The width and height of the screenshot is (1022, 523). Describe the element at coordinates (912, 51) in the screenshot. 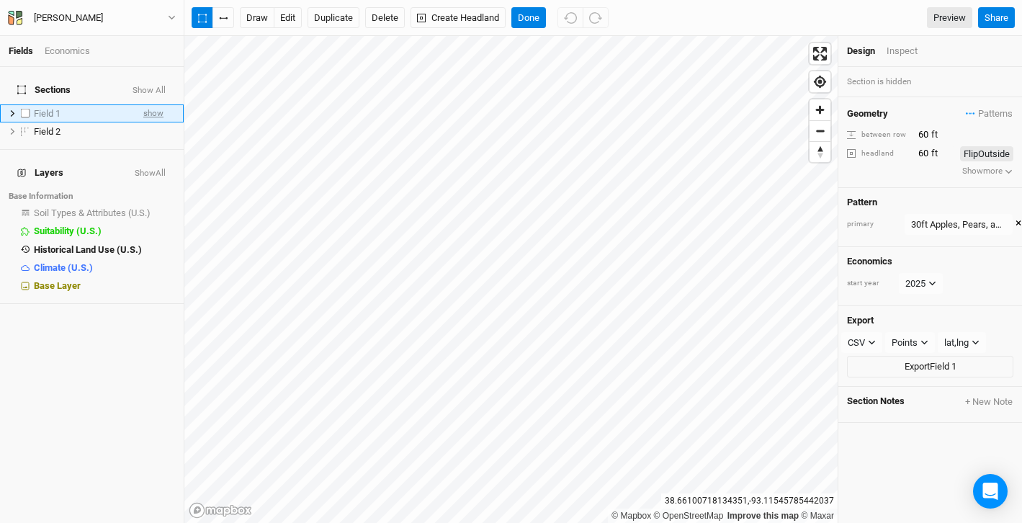

I see `div: Inspect` at that location.